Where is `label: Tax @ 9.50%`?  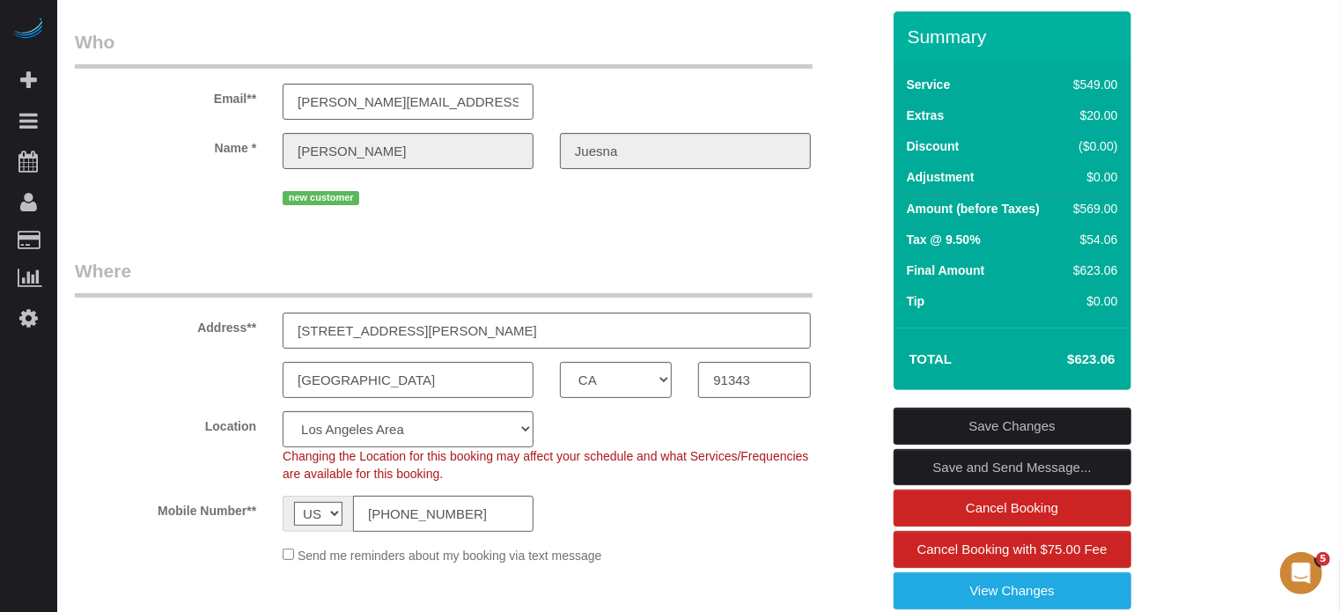
label: Tax @ 9.50% is located at coordinates (943, 239).